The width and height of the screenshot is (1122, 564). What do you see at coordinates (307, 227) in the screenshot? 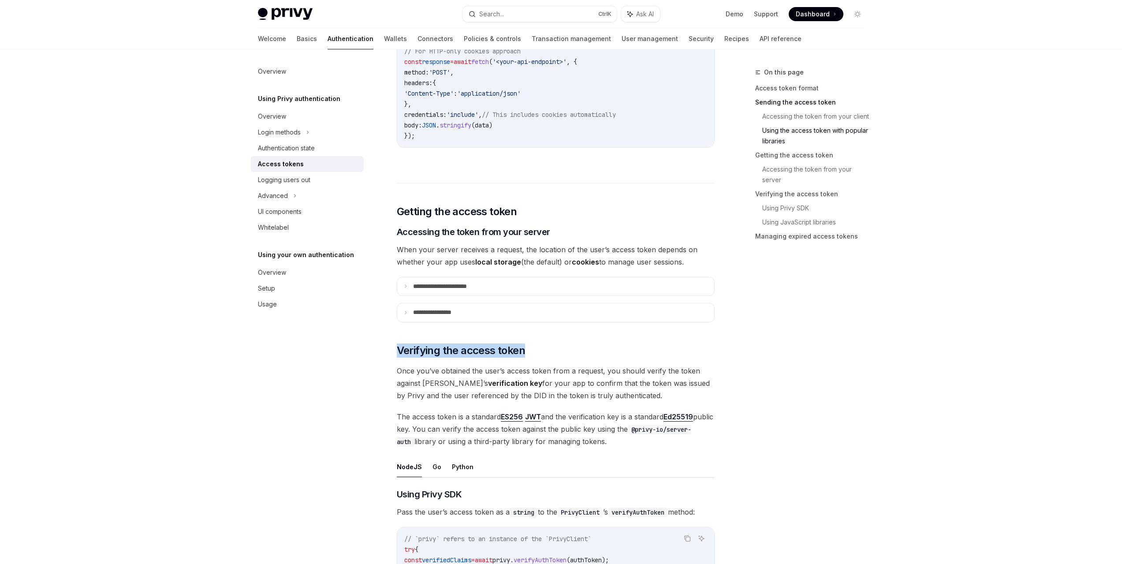
I see `a: Whitelabel` at bounding box center [307, 227].